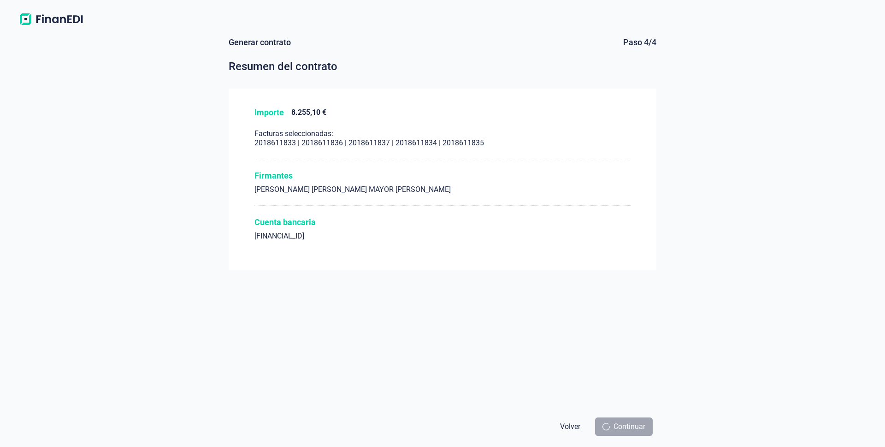 The height and width of the screenshot is (447, 885). Describe the element at coordinates (443, 134) in the screenshot. I see `div: Facturas seleccionadas:` at that location.